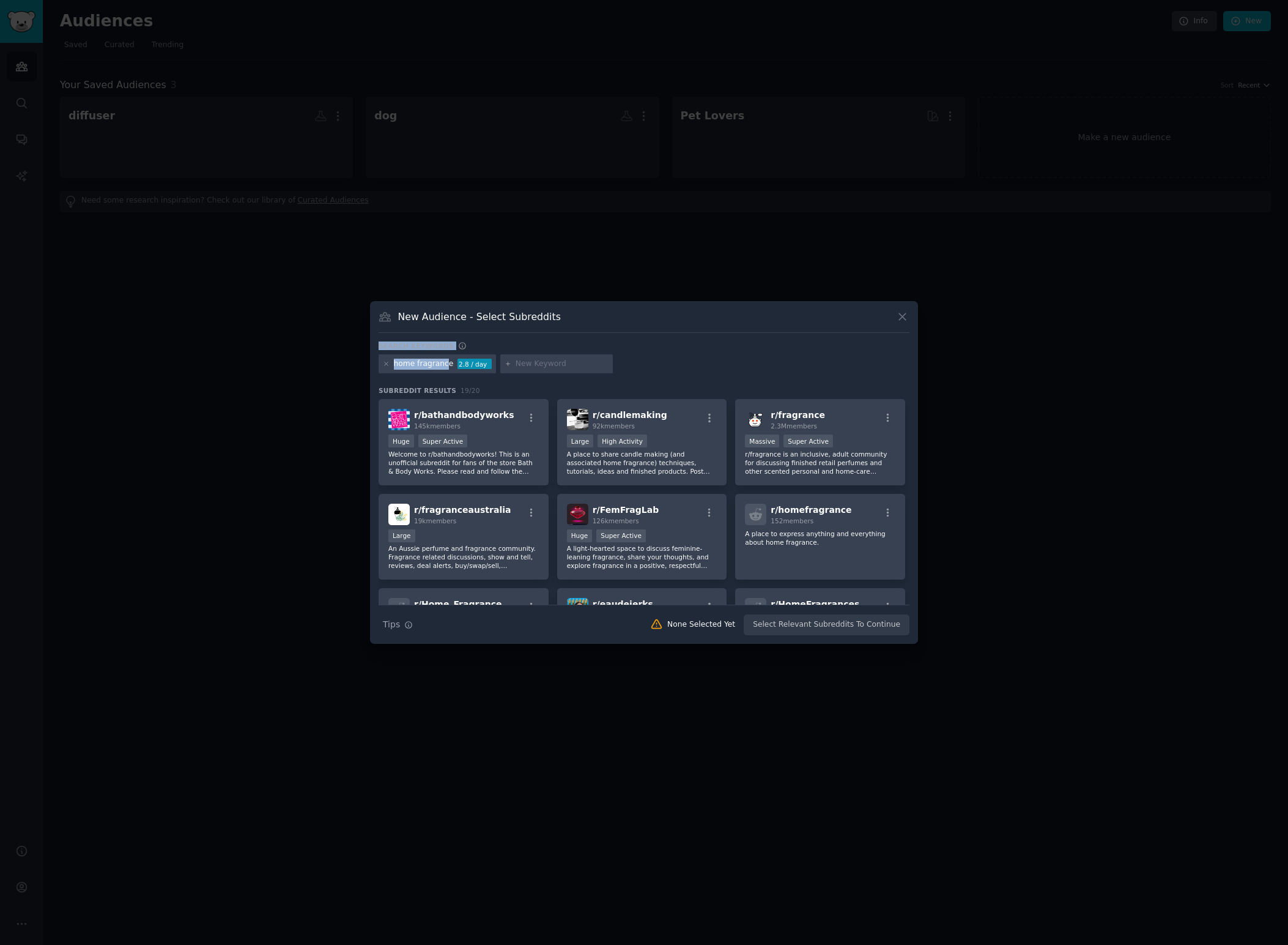 This screenshot has width=1288, height=945. I want to click on span: 19 / 20, so click(470, 391).